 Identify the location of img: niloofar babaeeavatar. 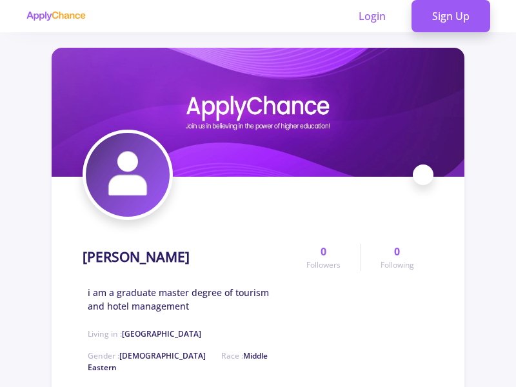
(128, 175).